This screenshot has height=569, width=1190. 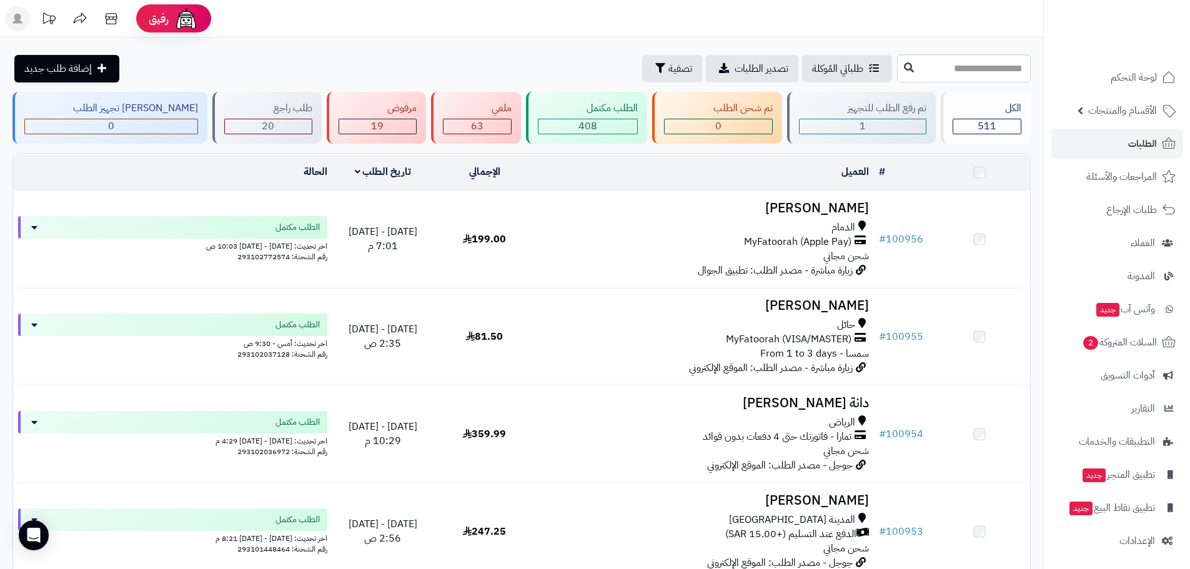 What do you see at coordinates (282, 257) in the screenshot?
I see `span: رقم الشحنة: 293102772574` at bounding box center [282, 257].